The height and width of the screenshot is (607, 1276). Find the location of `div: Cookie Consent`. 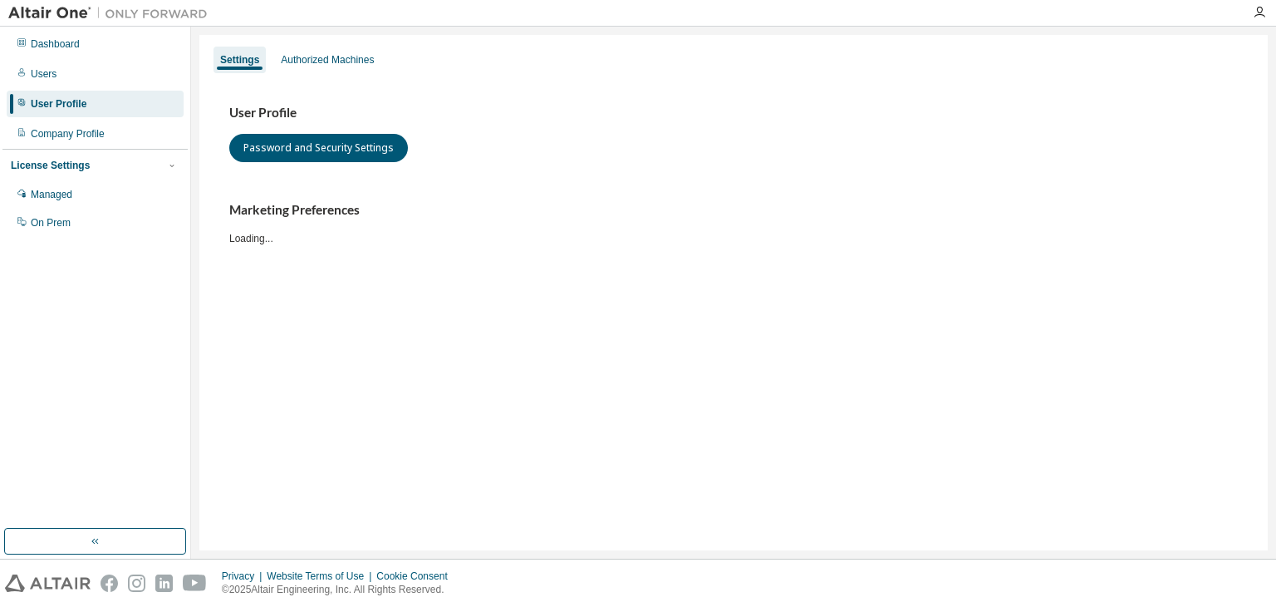

div: Cookie Consent is located at coordinates (416, 576).